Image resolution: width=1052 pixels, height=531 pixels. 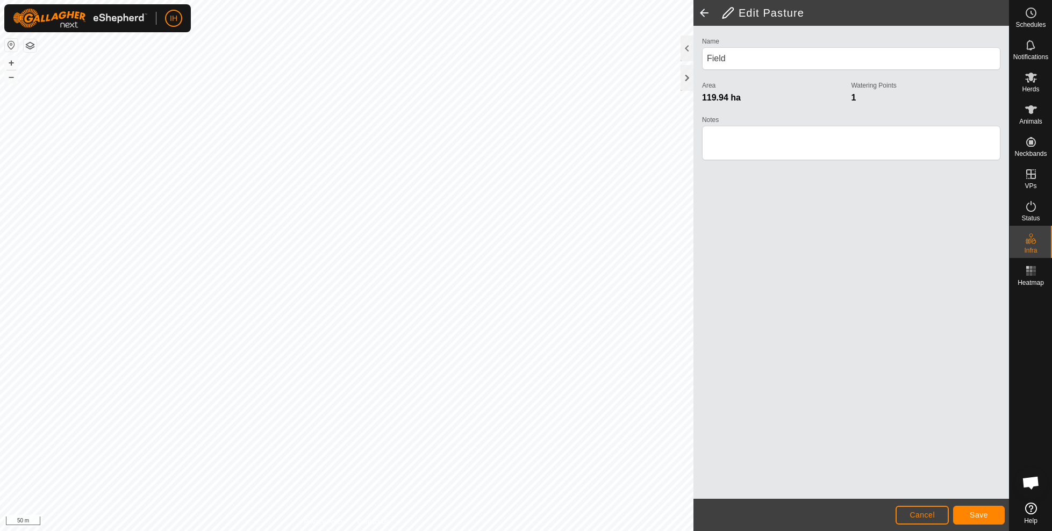 I want to click on a: Contact Us, so click(x=373, y=522).